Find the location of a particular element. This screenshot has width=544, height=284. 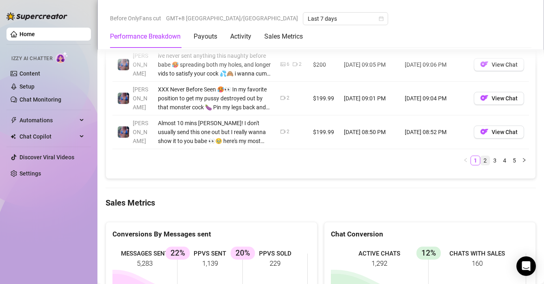

li: 1 is located at coordinates (475, 160).